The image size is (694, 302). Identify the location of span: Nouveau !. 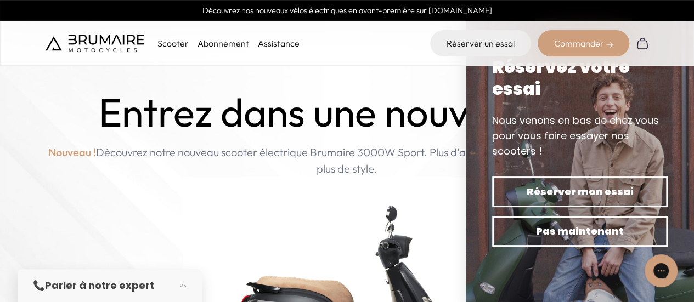
(72, 153).